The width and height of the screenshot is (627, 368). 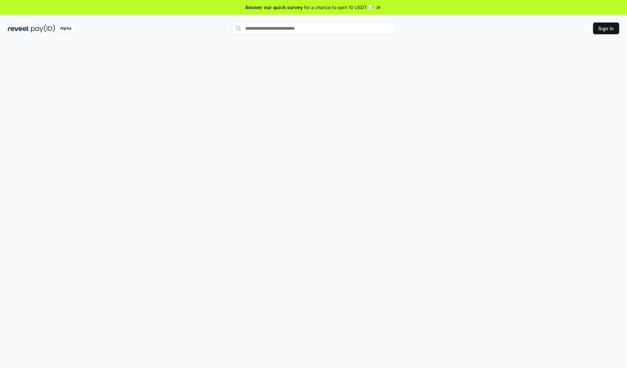 What do you see at coordinates (339, 7) in the screenshot?
I see `span: for a chance to earn 10 USDT 📝` at bounding box center [339, 7].